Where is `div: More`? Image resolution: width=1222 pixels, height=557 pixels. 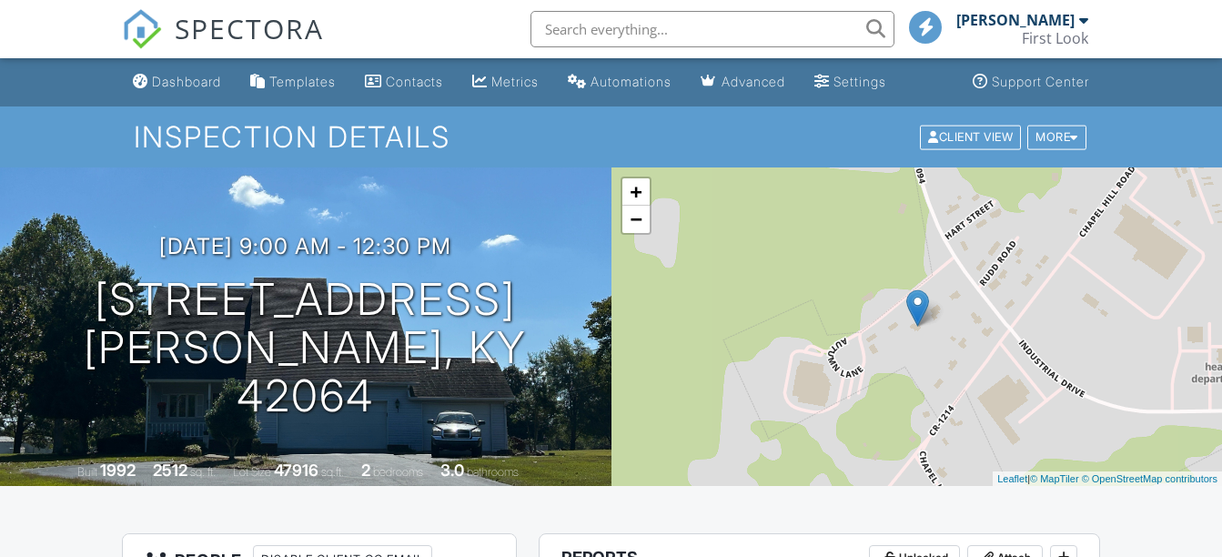
div: More is located at coordinates (1056, 136).